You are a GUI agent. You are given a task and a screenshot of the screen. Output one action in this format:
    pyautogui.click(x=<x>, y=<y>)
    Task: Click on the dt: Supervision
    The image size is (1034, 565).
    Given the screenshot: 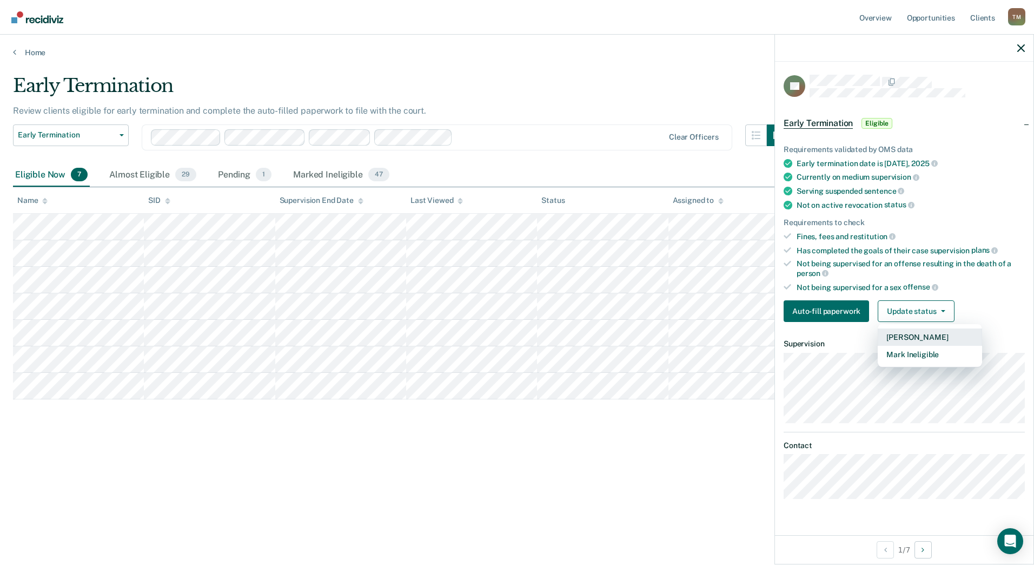 What is the action you would take?
    pyautogui.click(x=904, y=343)
    